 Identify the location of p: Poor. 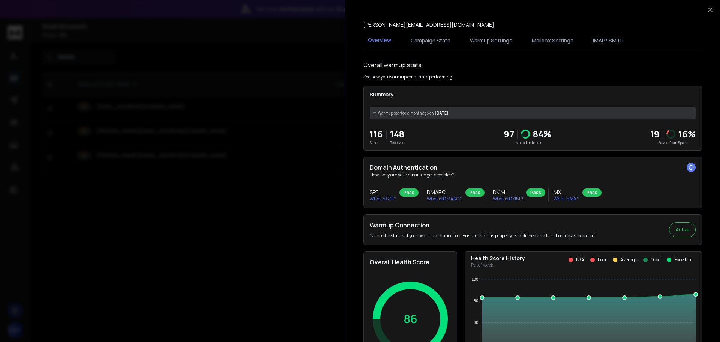
(602, 260).